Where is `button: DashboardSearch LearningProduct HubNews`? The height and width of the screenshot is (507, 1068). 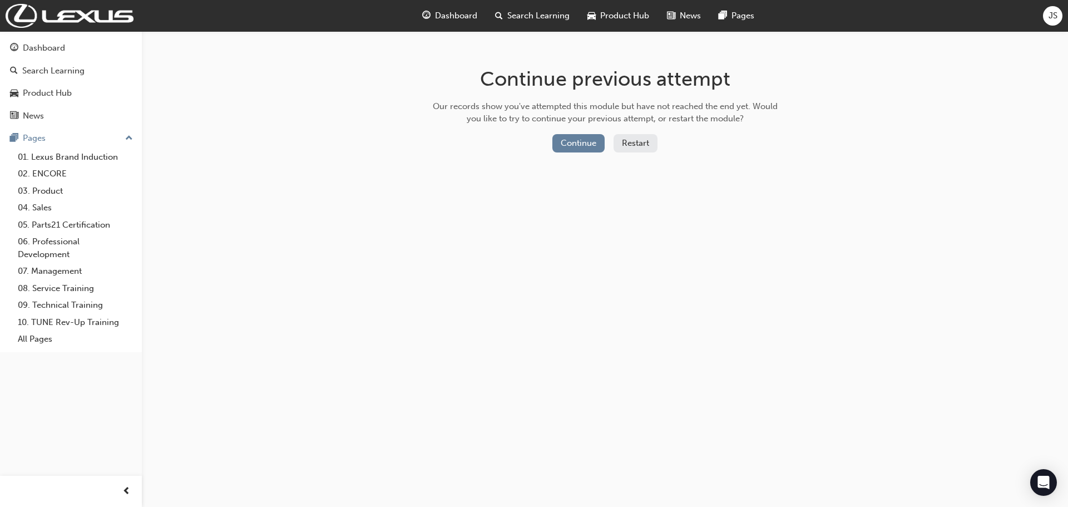 button: DashboardSearch LearningProduct HubNews is located at coordinates (71, 82).